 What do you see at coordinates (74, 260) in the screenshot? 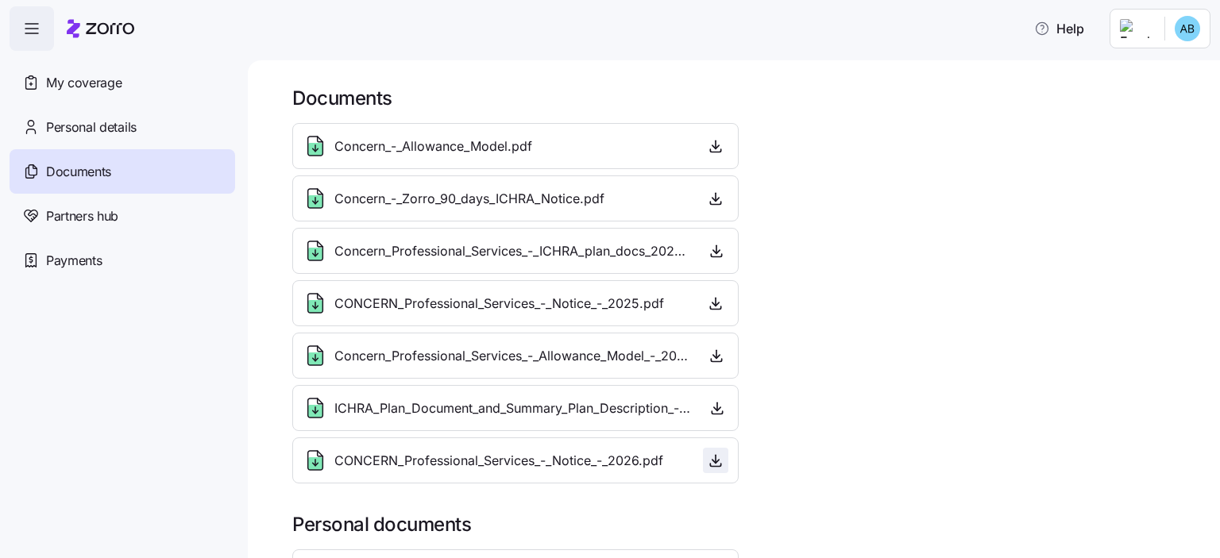
I see `span: Payments` at bounding box center [74, 260].